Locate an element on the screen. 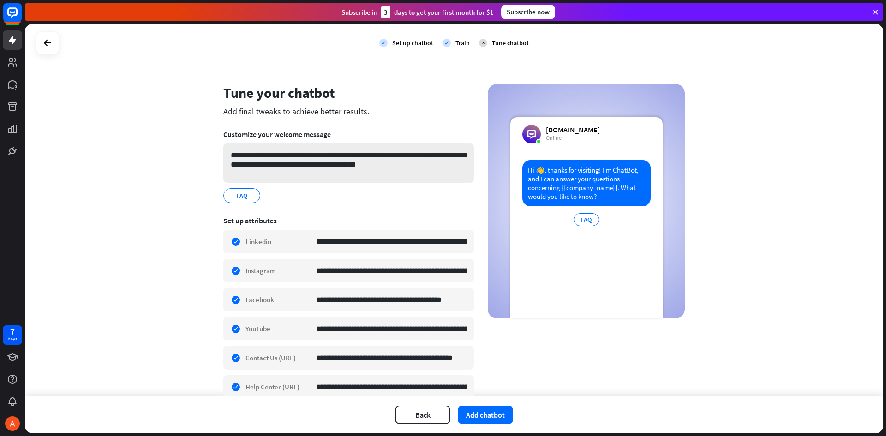  div: Online is located at coordinates (573, 138).